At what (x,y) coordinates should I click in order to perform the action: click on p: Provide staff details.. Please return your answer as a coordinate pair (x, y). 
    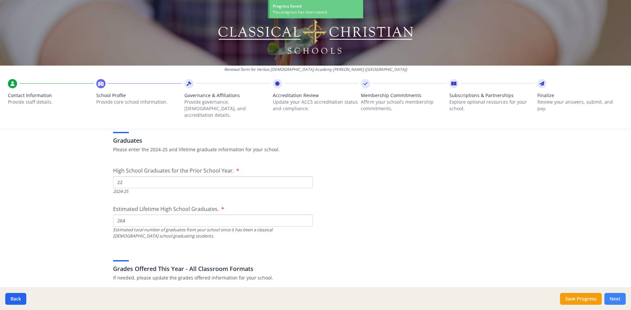
    Looking at the image, I should click on (51, 102).